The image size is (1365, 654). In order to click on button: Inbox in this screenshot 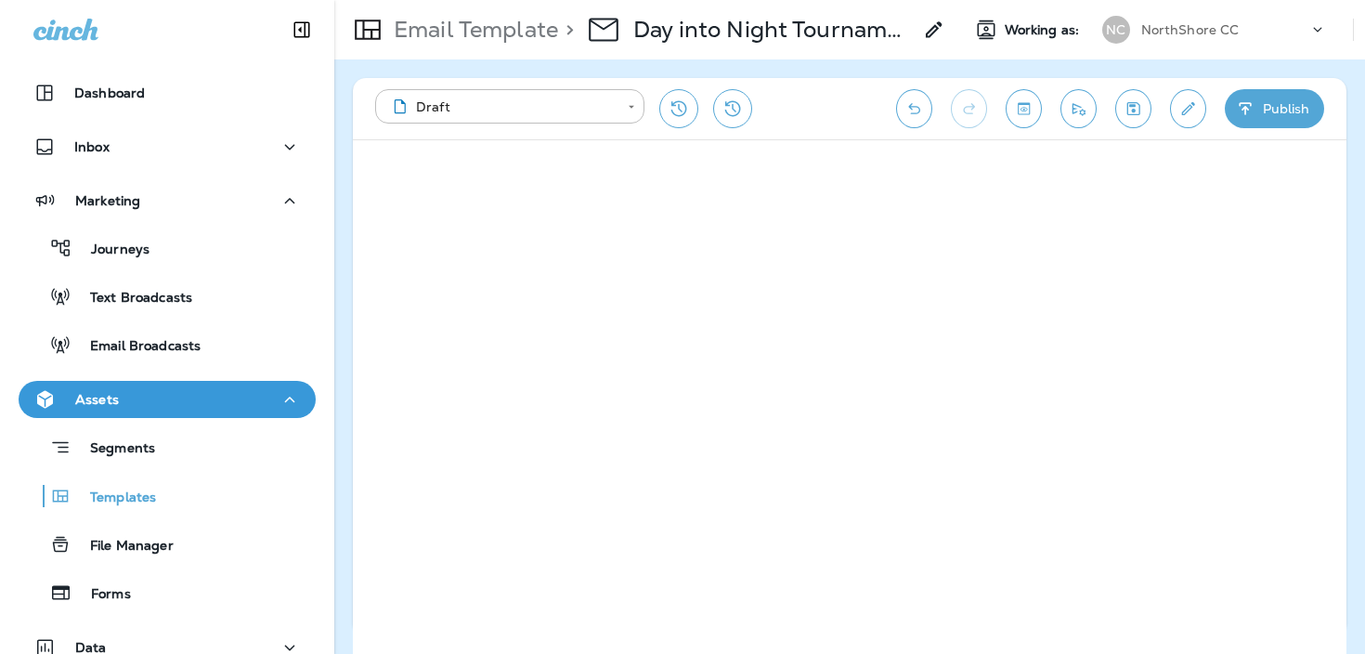, I will do `click(167, 147)`.